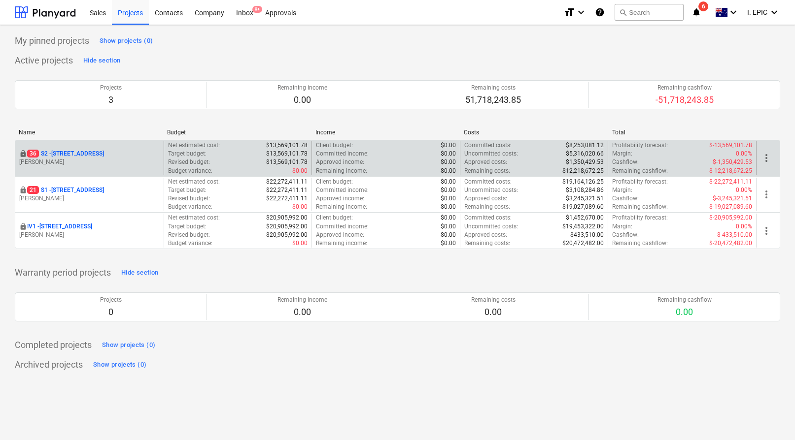  Describe the element at coordinates (599, 12) in the screenshot. I see `i: Knowledge base` at that location.